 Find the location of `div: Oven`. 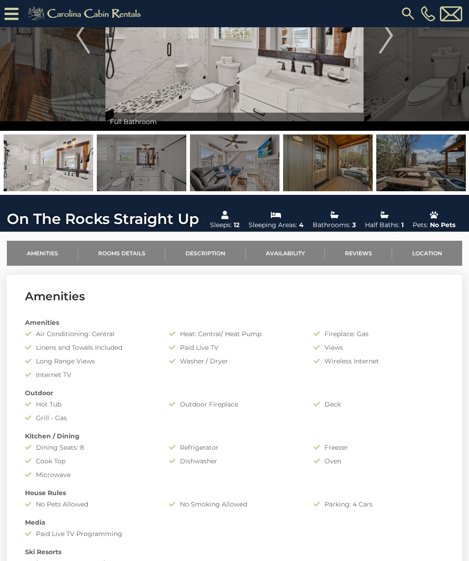

div: Oven is located at coordinates (378, 461).